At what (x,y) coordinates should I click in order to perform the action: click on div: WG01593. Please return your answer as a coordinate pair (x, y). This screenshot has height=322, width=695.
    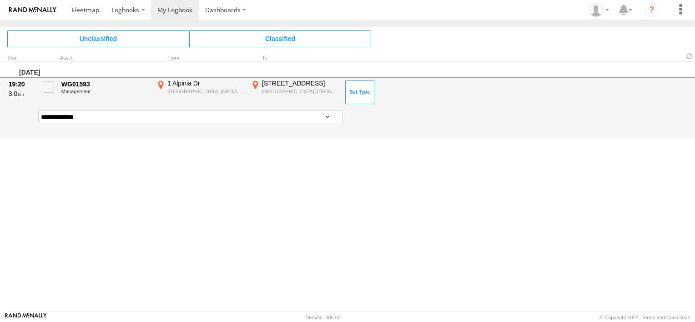
    Looking at the image, I should click on (106, 84).